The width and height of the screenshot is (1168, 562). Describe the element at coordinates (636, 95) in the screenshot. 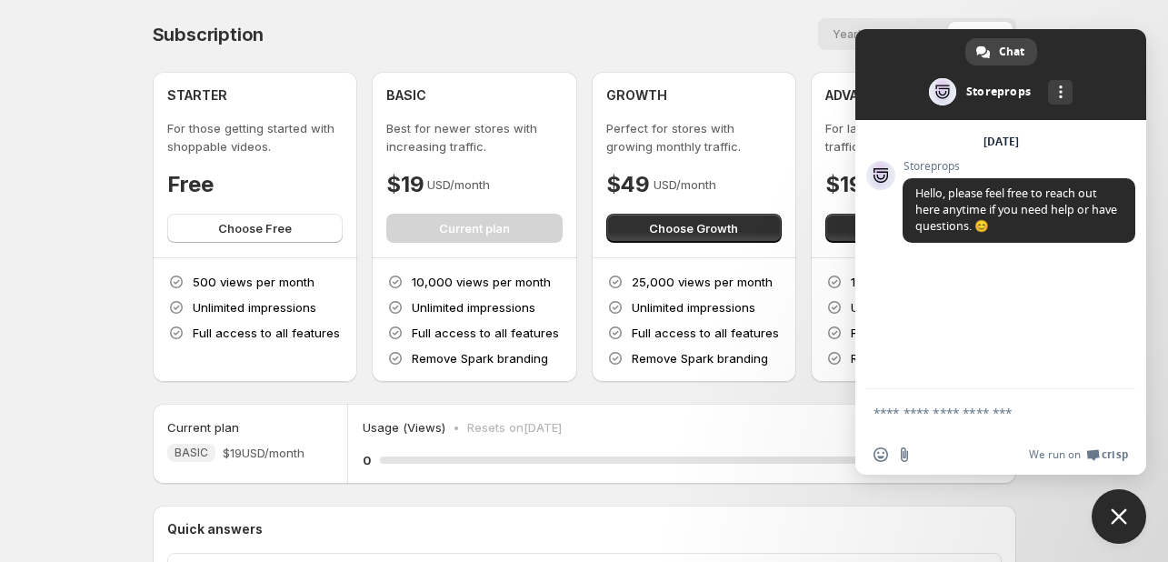

I see `h4: GROWTH` at that location.